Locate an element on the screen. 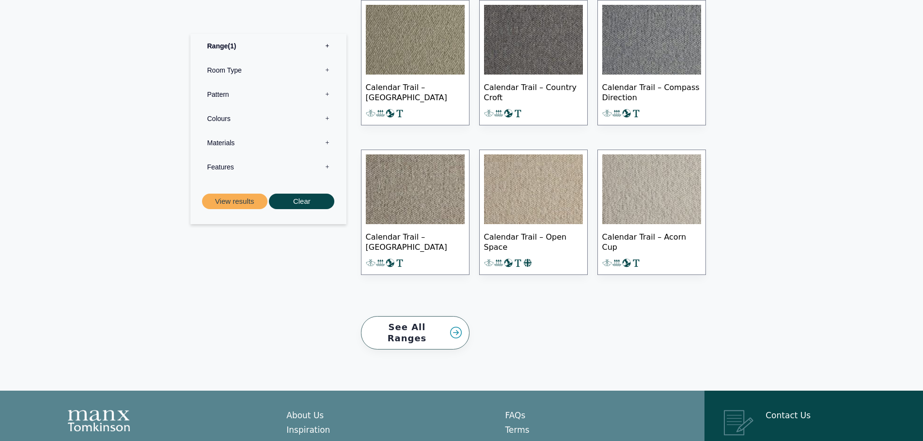  span: Calendar Trail – Acorn Cup is located at coordinates (652, 241).